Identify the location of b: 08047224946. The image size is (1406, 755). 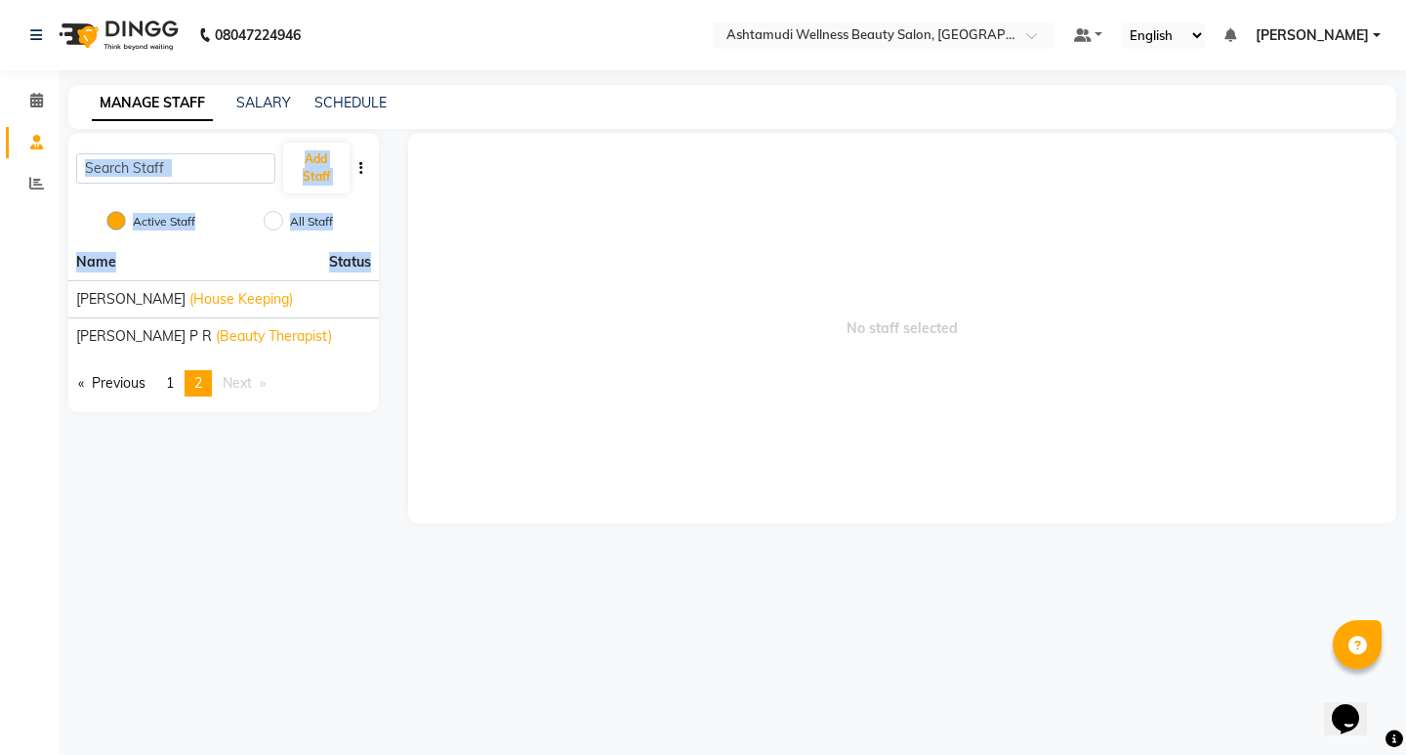
(258, 35).